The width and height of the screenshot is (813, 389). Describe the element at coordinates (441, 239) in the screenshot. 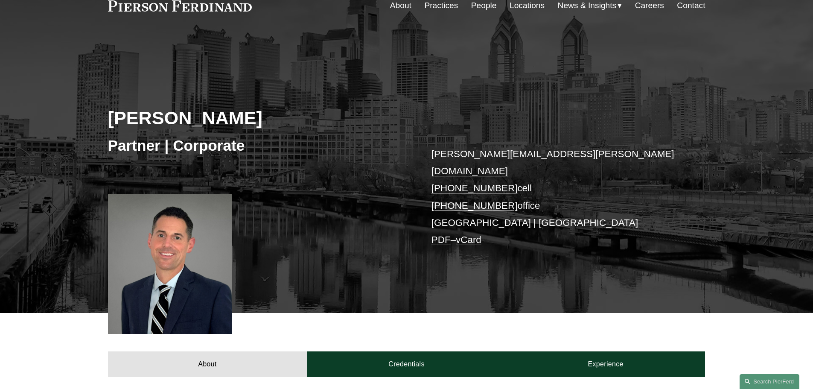

I see `a: PDF` at that location.